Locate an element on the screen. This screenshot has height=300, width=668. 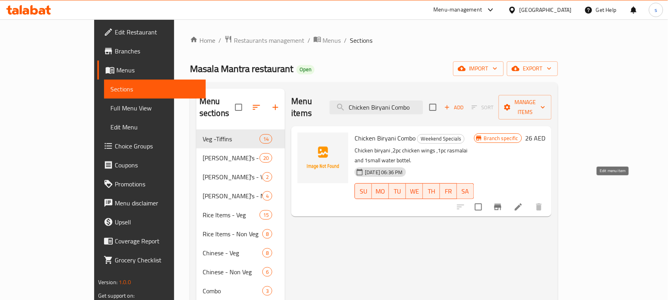
span: Chinese - Veg is located at coordinates (232, 253).